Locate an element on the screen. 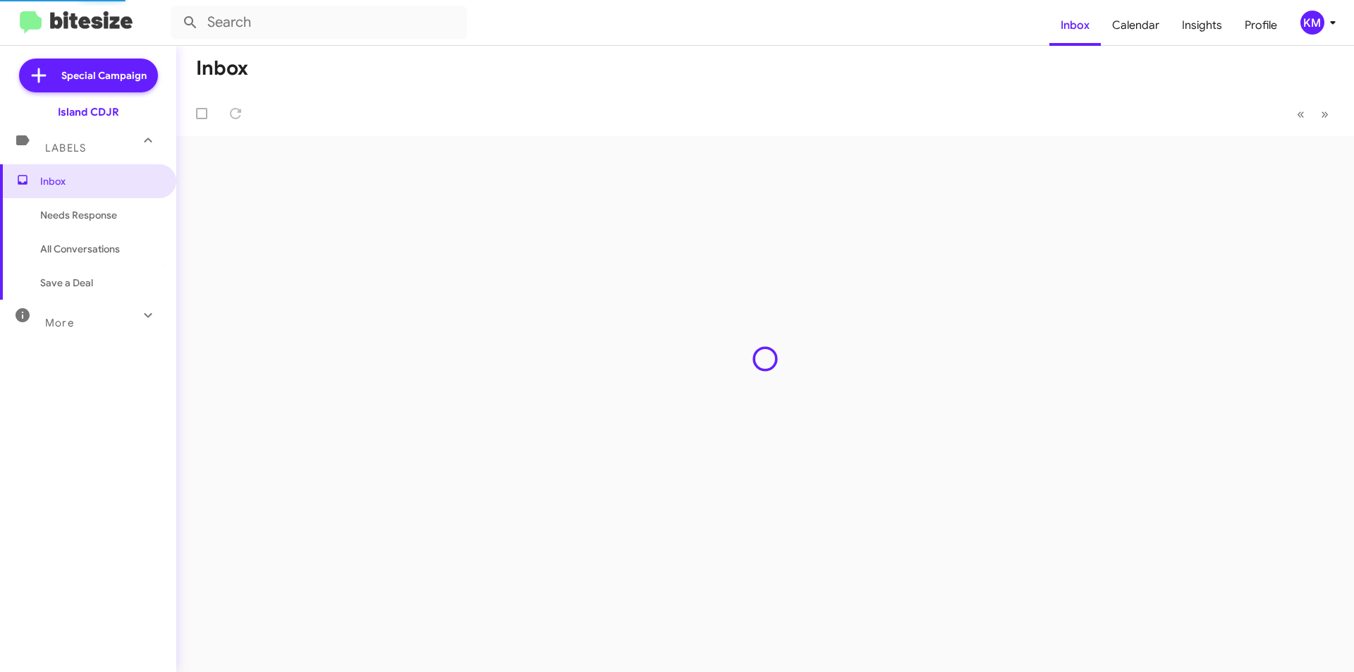  span: Insights is located at coordinates (1202, 25).